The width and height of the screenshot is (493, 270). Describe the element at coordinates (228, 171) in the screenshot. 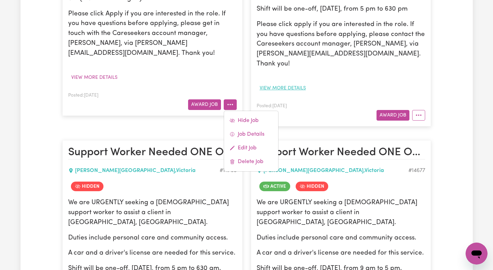

I see `div: Job ID #14768` at that location.